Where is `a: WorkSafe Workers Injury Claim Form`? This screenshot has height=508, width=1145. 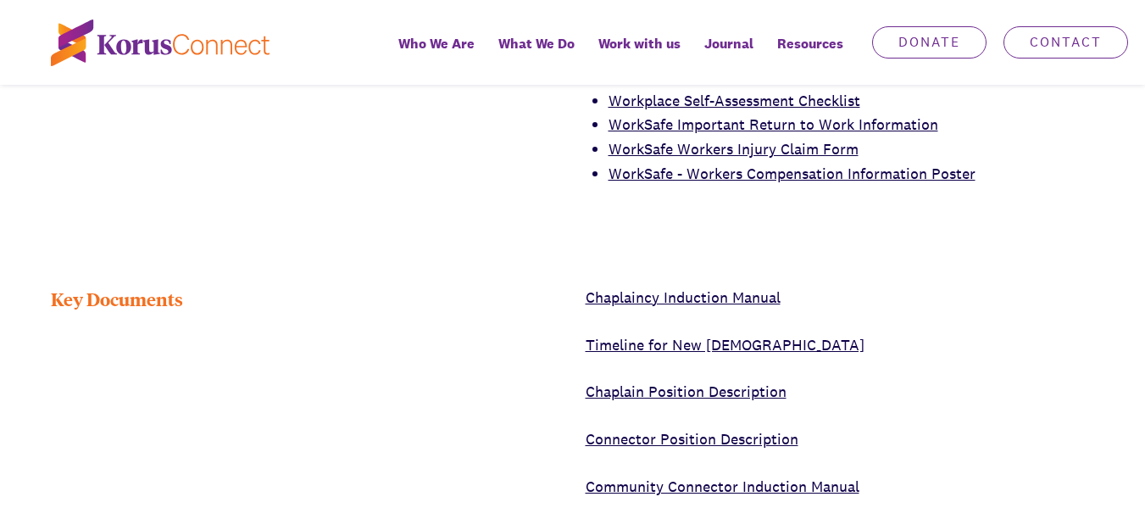 a: WorkSafe Workers Injury Claim Form is located at coordinates (733, 148).